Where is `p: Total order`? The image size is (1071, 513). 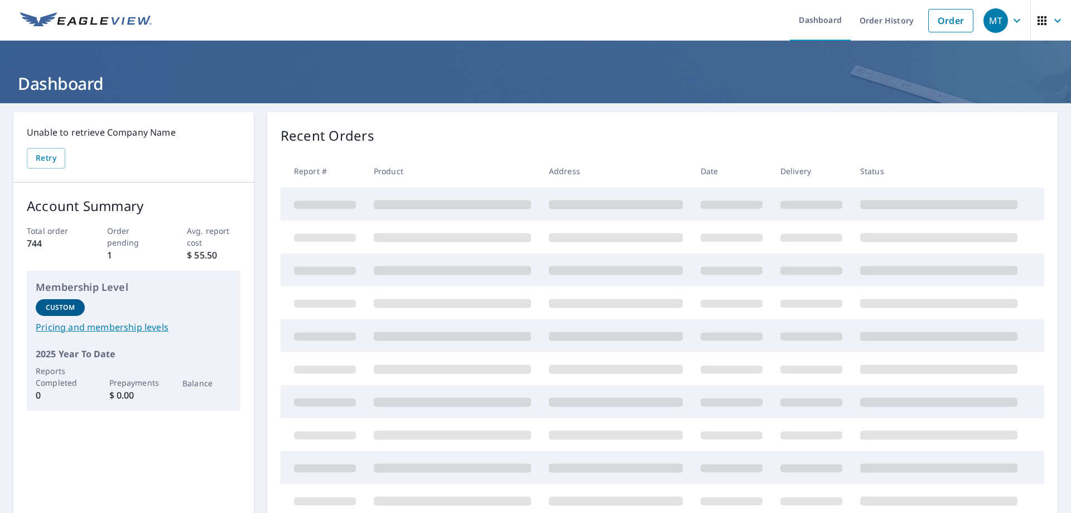
p: Total order is located at coordinates (54, 230).